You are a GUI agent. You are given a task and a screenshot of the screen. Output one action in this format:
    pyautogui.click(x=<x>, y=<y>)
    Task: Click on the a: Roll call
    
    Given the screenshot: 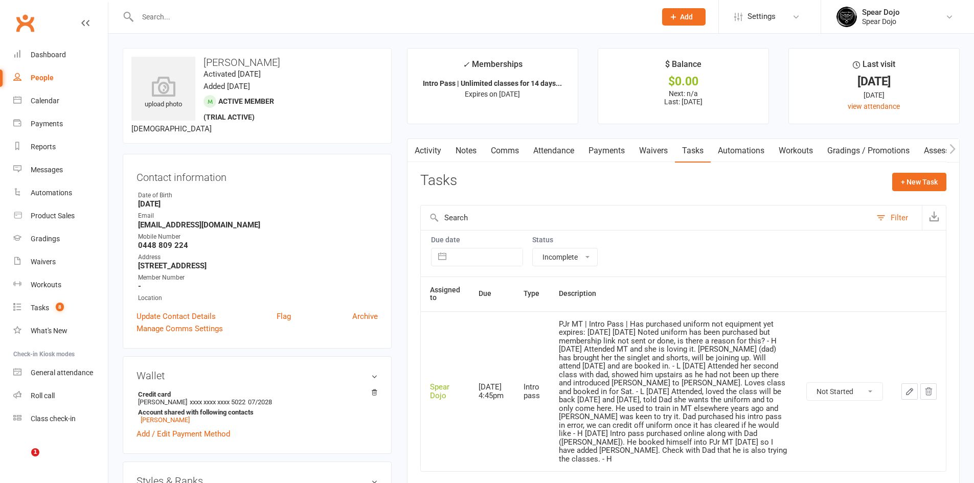 What is the action you would take?
    pyautogui.click(x=60, y=396)
    